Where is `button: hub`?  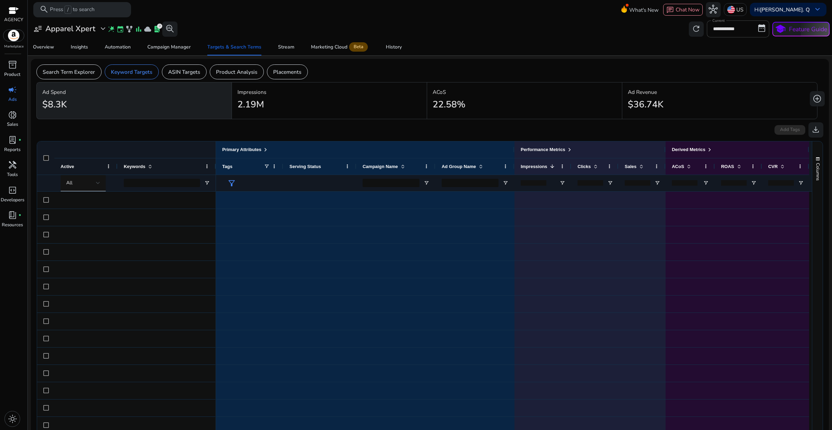 button: hub is located at coordinates (714, 10).